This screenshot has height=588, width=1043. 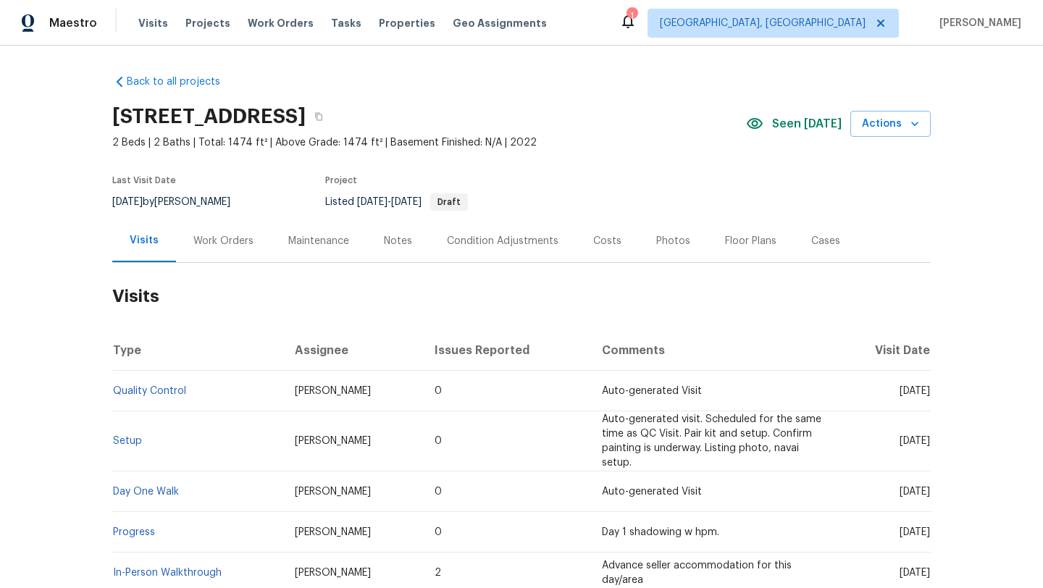 I want to click on div: Costs, so click(x=607, y=241).